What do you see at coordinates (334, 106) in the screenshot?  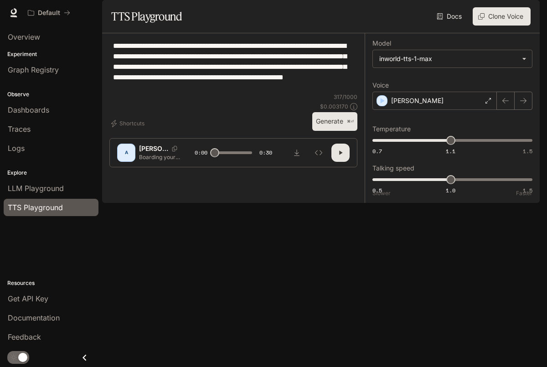 I see `p: $ 0.003170` at bounding box center [334, 106].